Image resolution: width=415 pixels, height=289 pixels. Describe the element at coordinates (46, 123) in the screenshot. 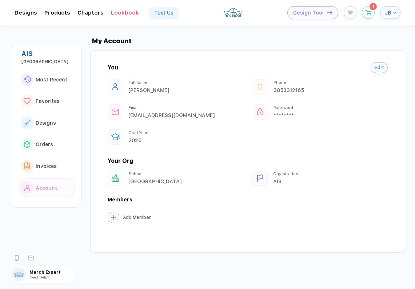

I see `span: Designs` at that location.